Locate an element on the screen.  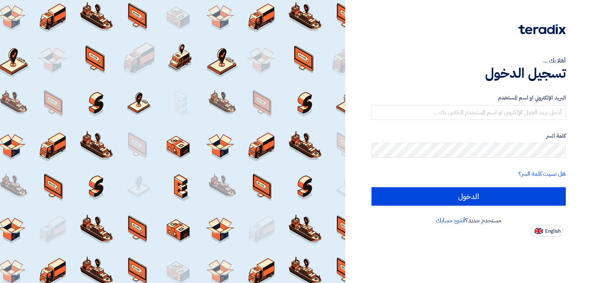
h1: تسجيل الدخول is located at coordinates (468, 73).